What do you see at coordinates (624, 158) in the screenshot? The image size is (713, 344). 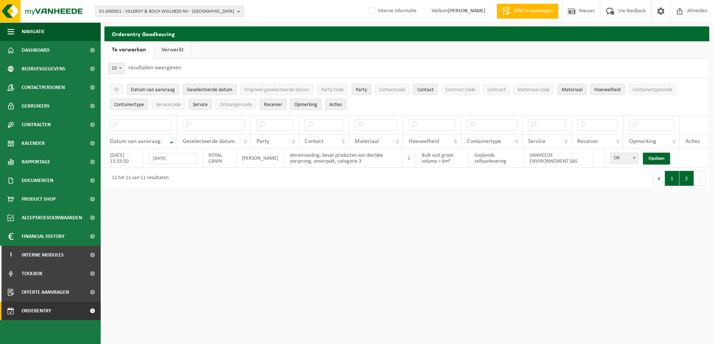 I see `span: OK` at bounding box center [624, 158].